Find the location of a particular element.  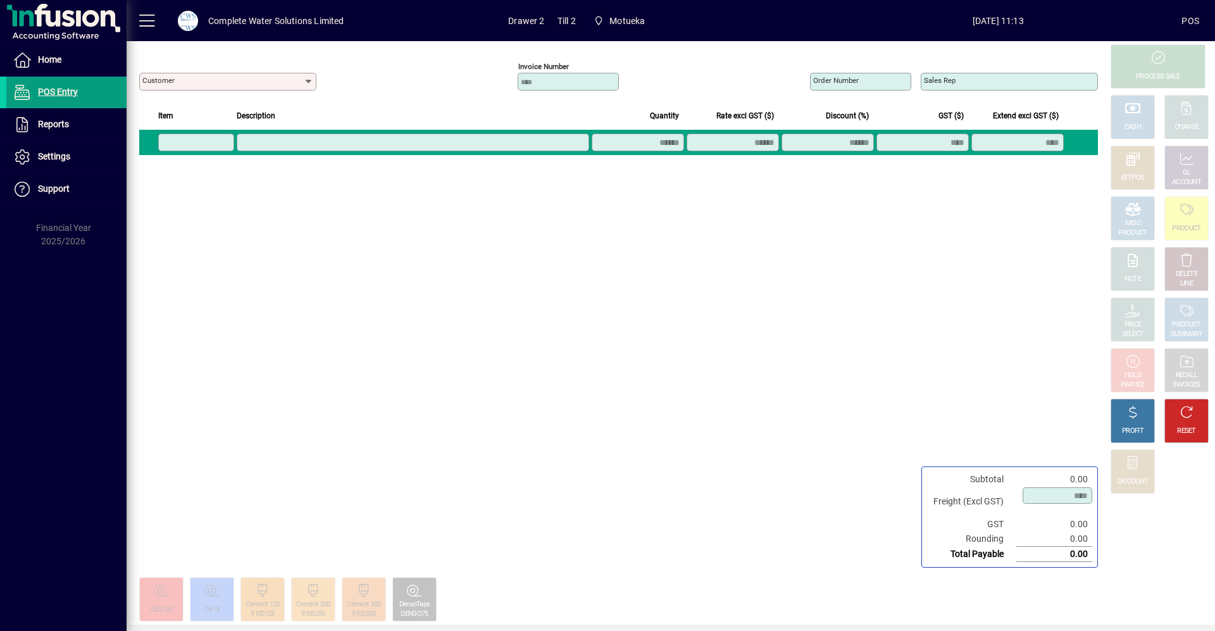

a: Support is located at coordinates (66, 189).